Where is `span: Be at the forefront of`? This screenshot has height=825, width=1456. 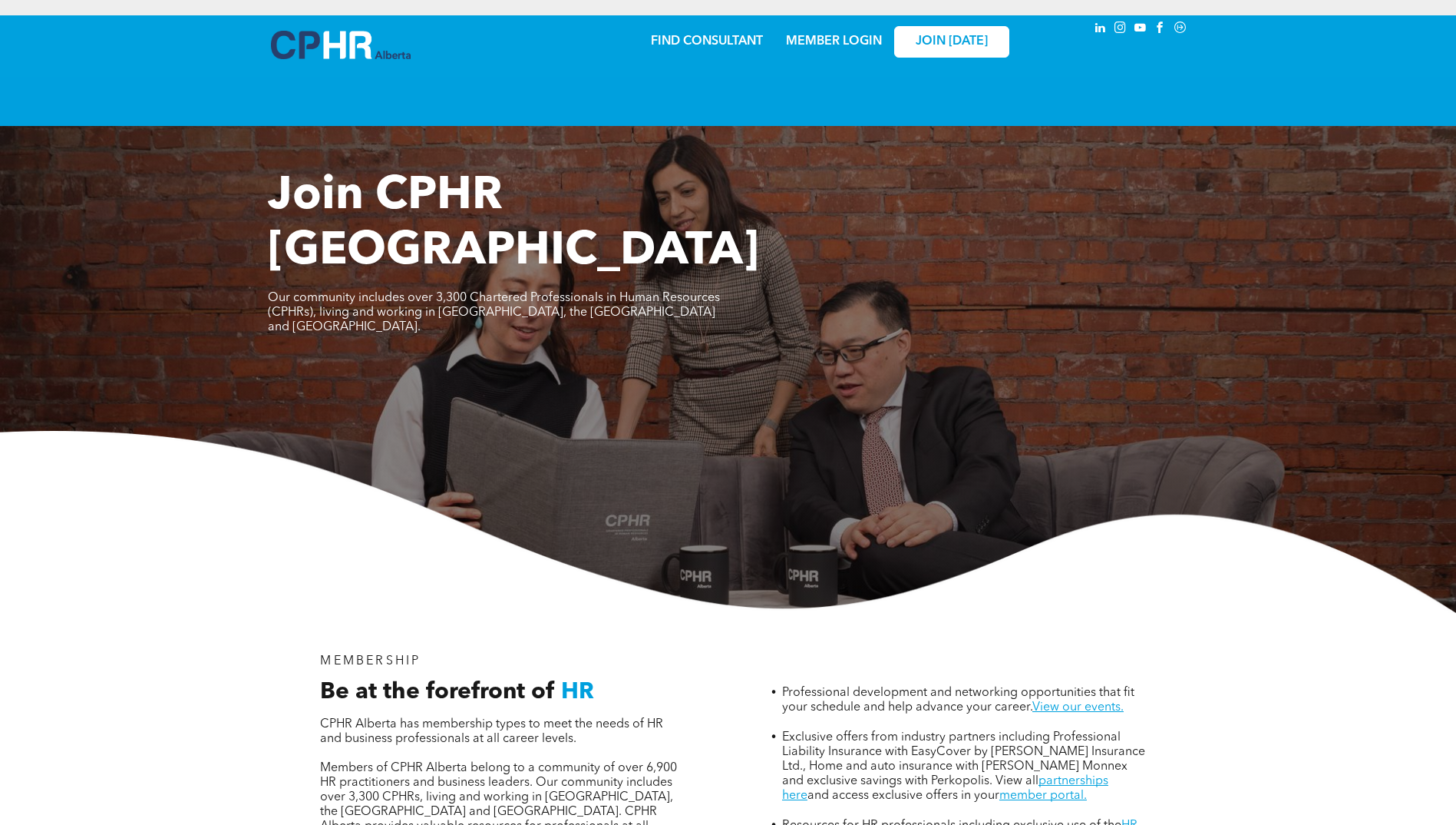
span: Be at the forefront of is located at coordinates (437, 692).